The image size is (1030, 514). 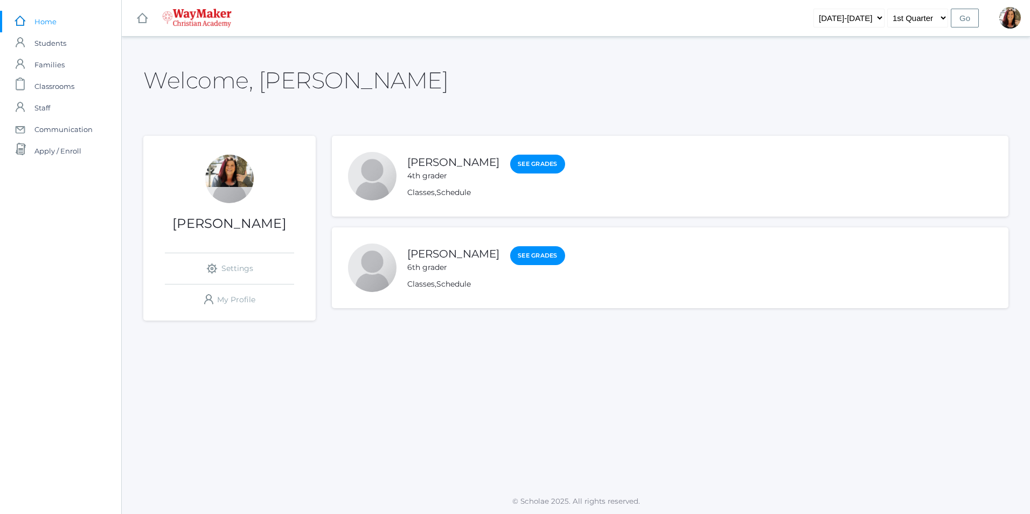 What do you see at coordinates (42, 108) in the screenshot?
I see `span: Staff` at bounding box center [42, 108].